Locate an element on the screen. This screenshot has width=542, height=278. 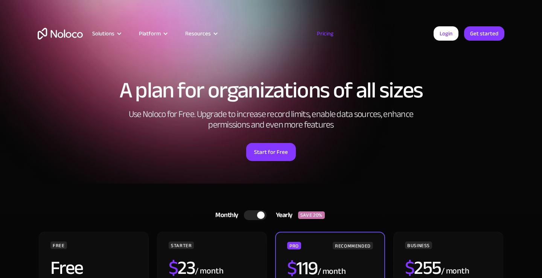
div: Monthly is located at coordinates (225, 215).